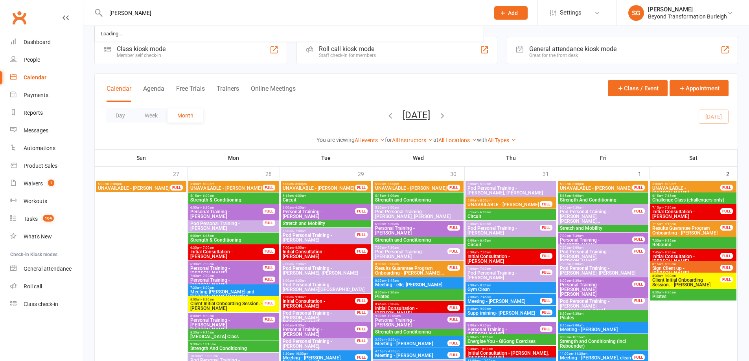  What do you see at coordinates (693, 200) in the screenshot?
I see `span: Challenge Class (challengers only)` at bounding box center [693, 200].